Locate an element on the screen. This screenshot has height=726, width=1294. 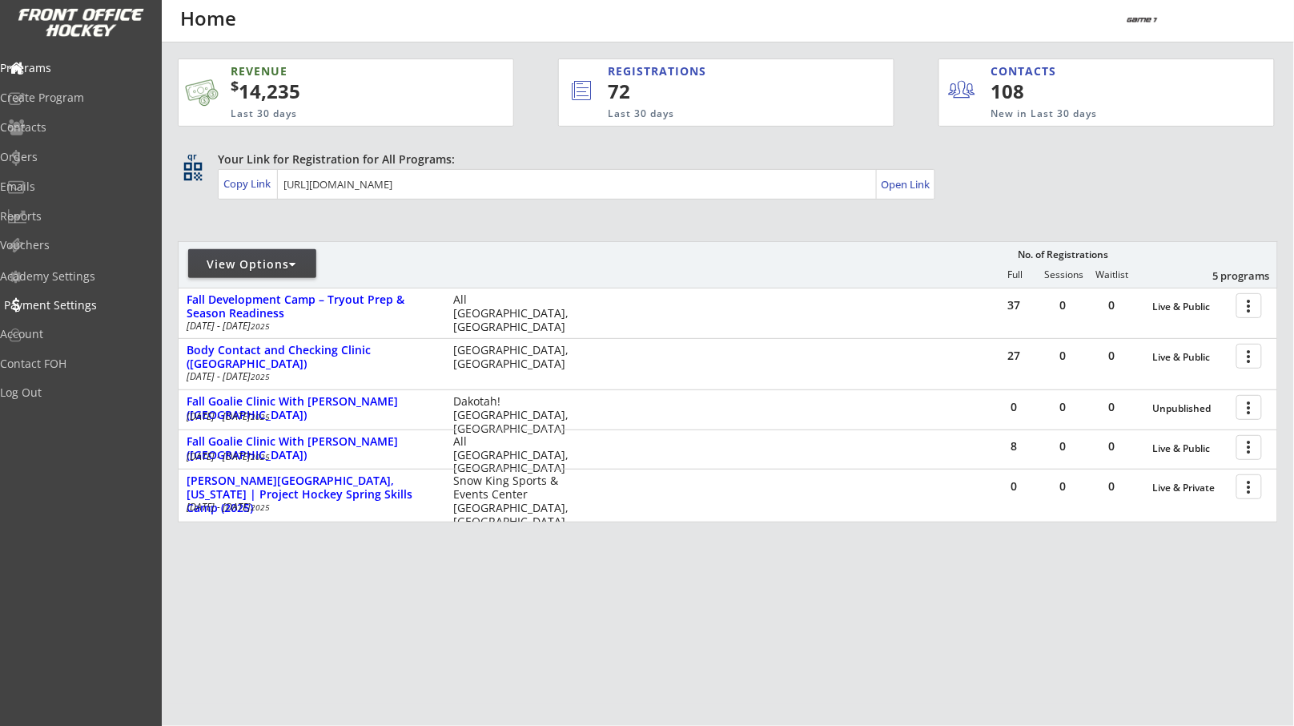
a: Open Link is located at coordinates (906, 184).